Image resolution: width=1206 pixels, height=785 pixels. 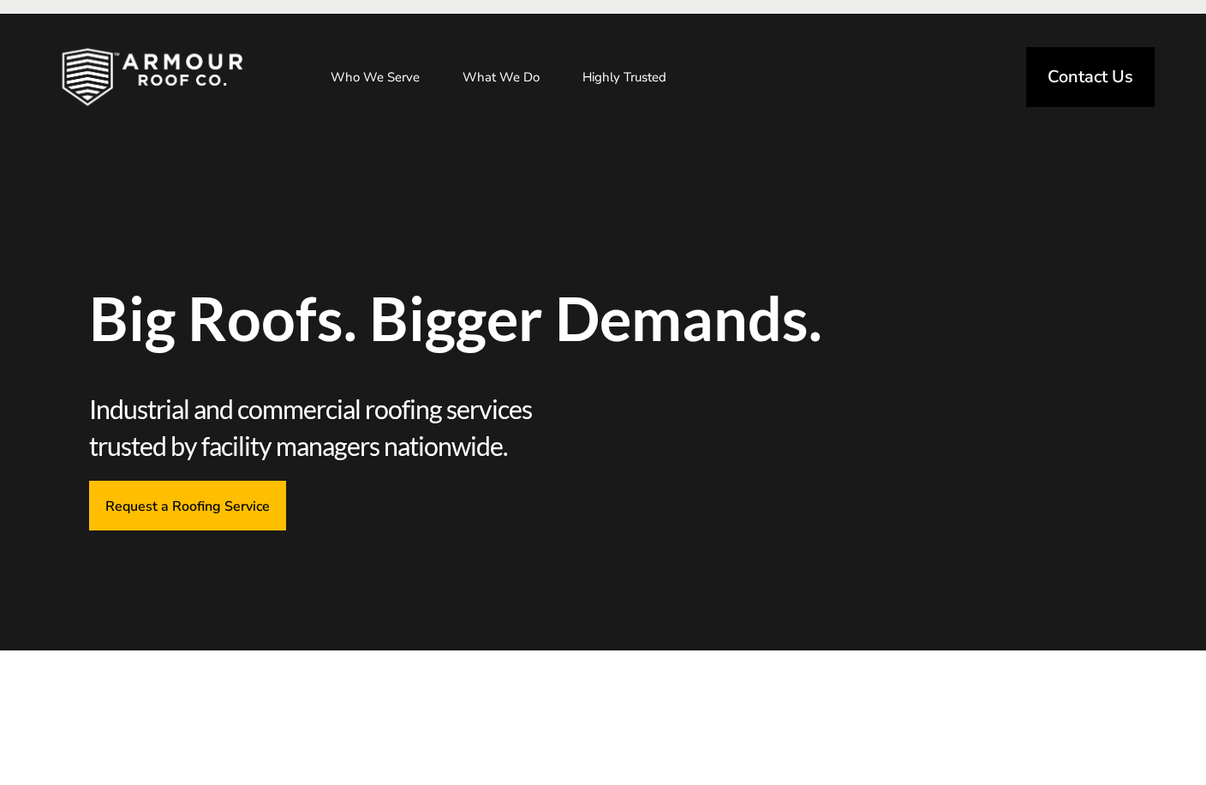 What do you see at coordinates (470, 318) in the screenshot?
I see `span: Big Roofs. Bigger Demands.` at bounding box center [470, 318].